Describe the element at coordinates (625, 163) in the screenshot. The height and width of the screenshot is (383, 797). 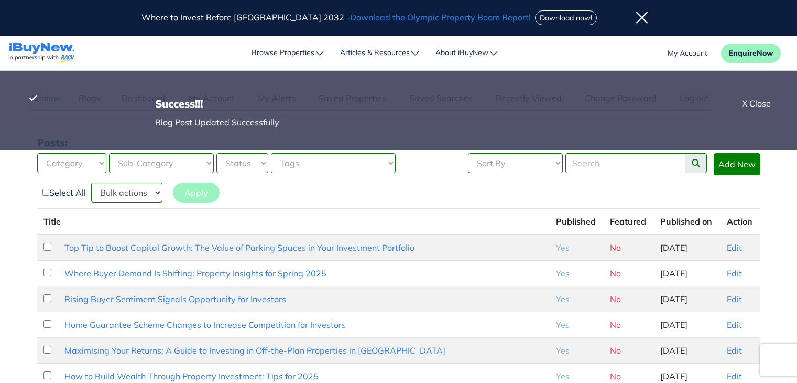
I see `input: Search` at that location.